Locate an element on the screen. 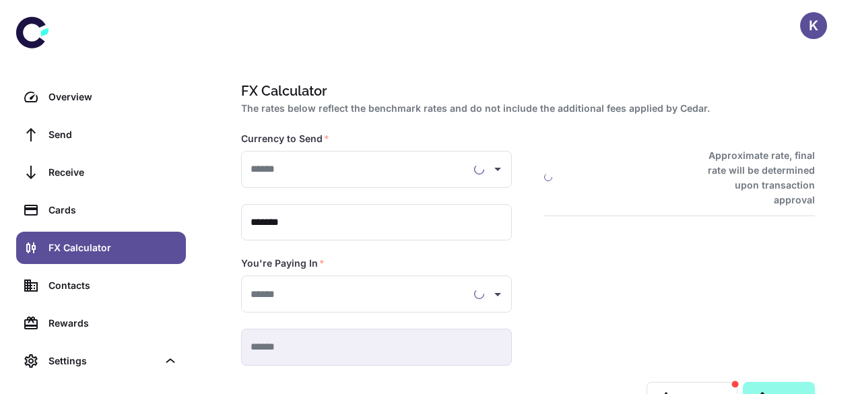  label: Currency to Send is located at coordinates (285, 139).